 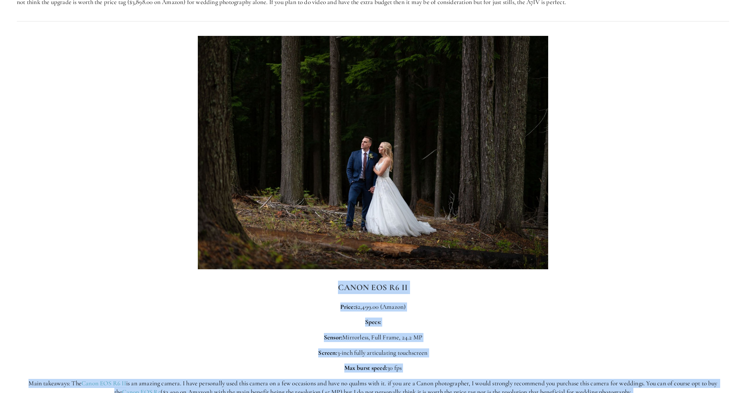 I want to click on strong: Max burst speed:, so click(x=366, y=367).